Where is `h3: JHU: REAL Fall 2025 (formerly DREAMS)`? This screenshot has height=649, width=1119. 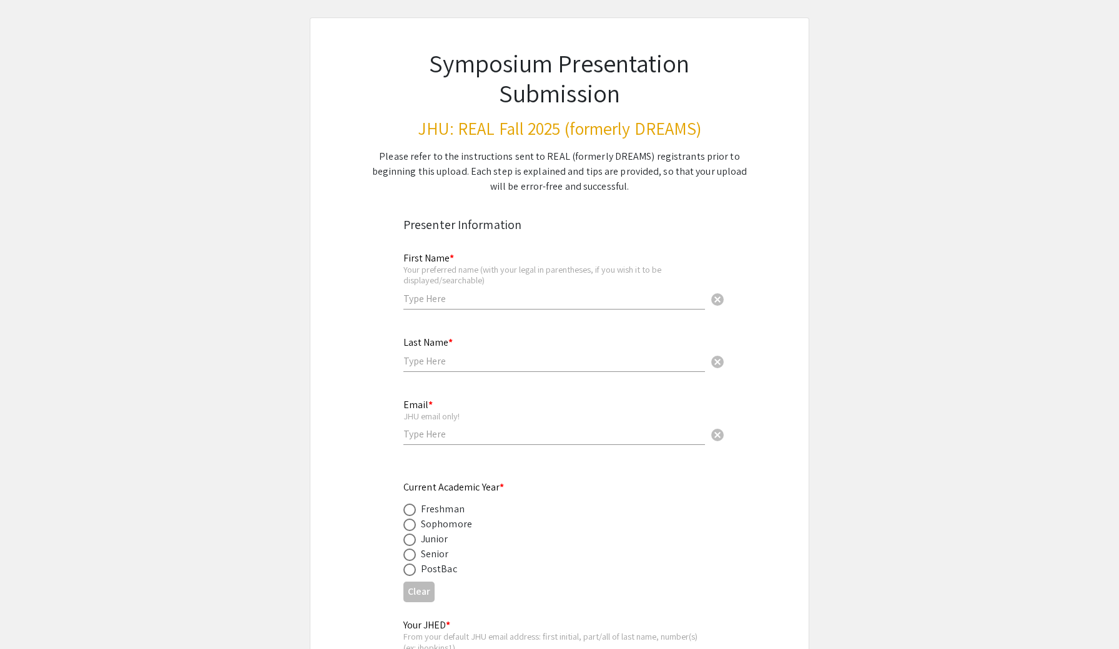 h3: JHU: REAL Fall 2025 (formerly DREAMS) is located at coordinates (559, 129).